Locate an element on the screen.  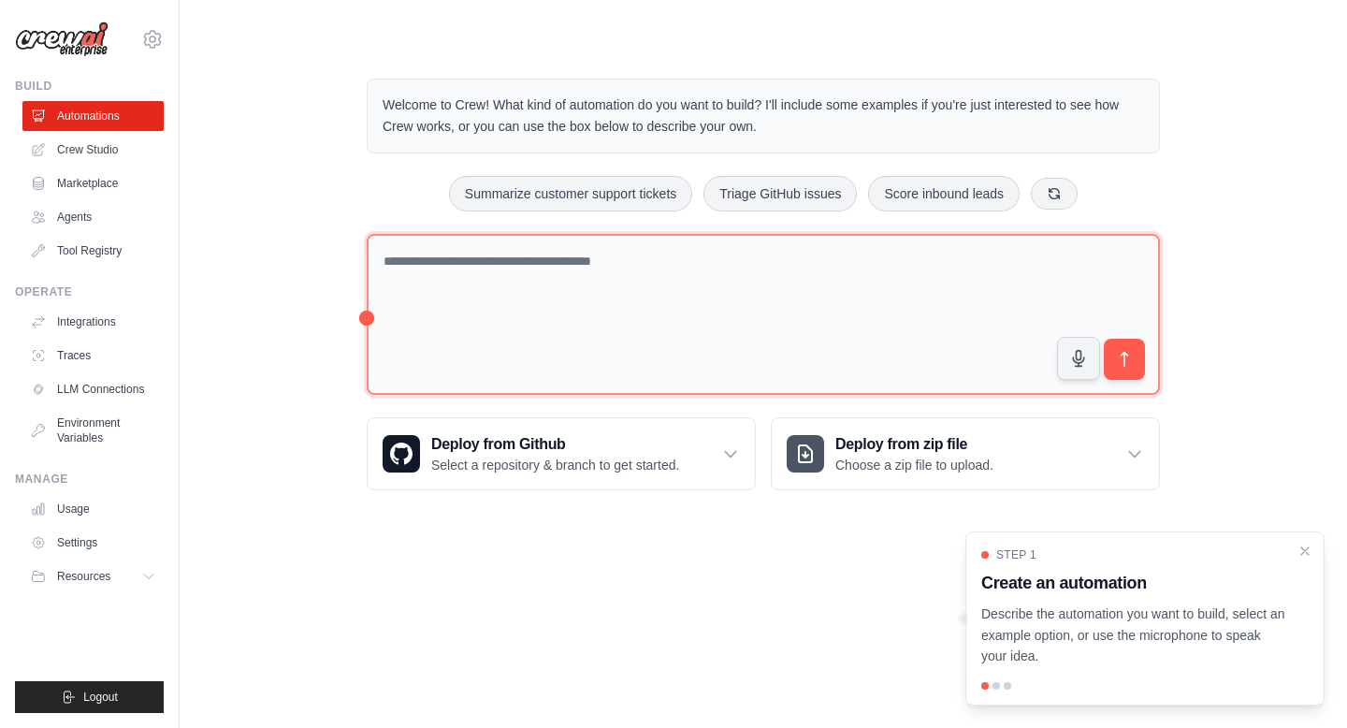
div: Operate is located at coordinates (89, 292).